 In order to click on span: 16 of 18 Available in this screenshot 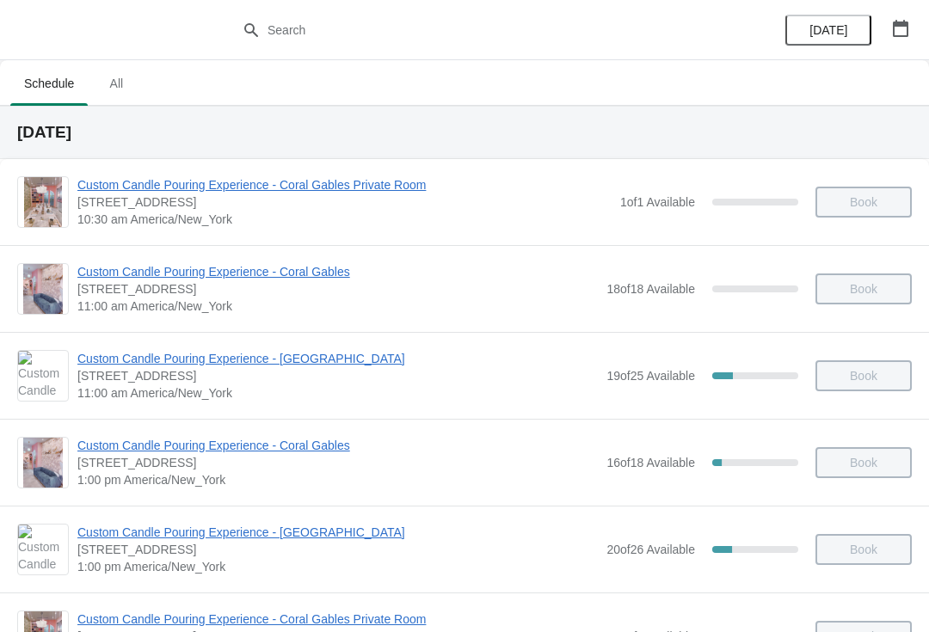, I will do `click(650, 463)`.